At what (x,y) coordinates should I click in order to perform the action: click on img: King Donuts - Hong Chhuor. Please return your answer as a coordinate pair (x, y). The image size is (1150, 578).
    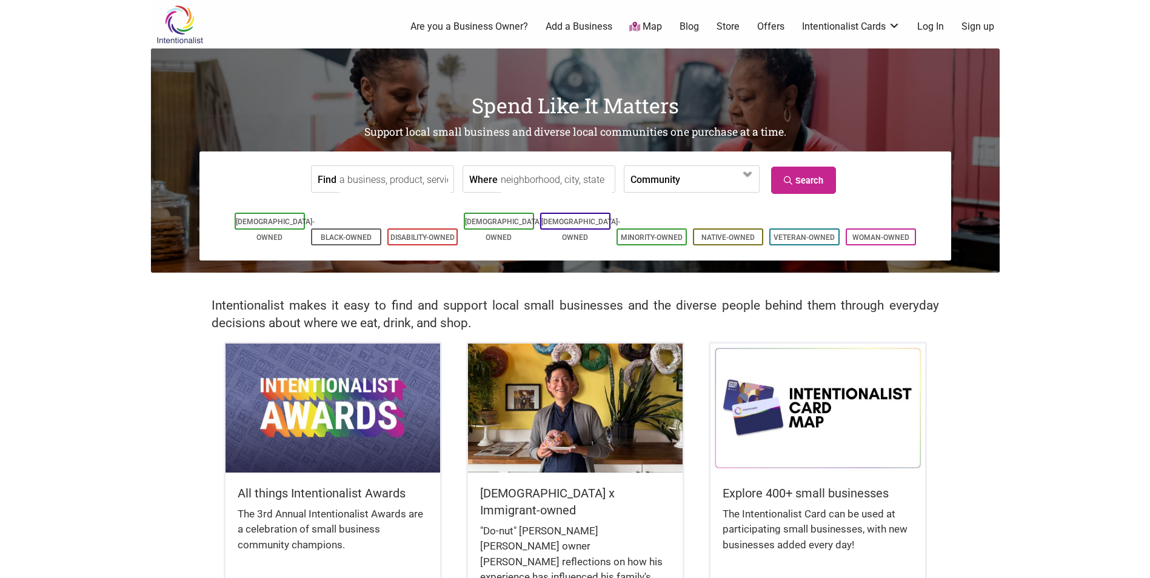
    Looking at the image, I should click on (575, 408).